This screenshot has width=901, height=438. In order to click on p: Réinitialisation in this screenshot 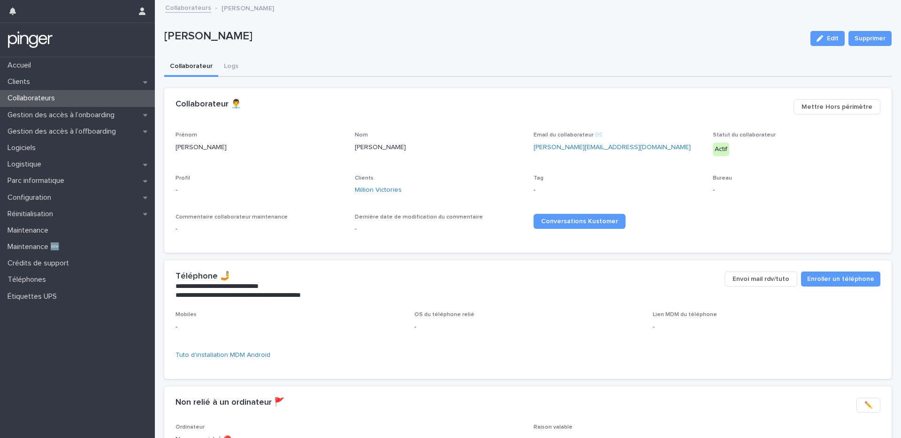, I will do `click(32, 214)`.